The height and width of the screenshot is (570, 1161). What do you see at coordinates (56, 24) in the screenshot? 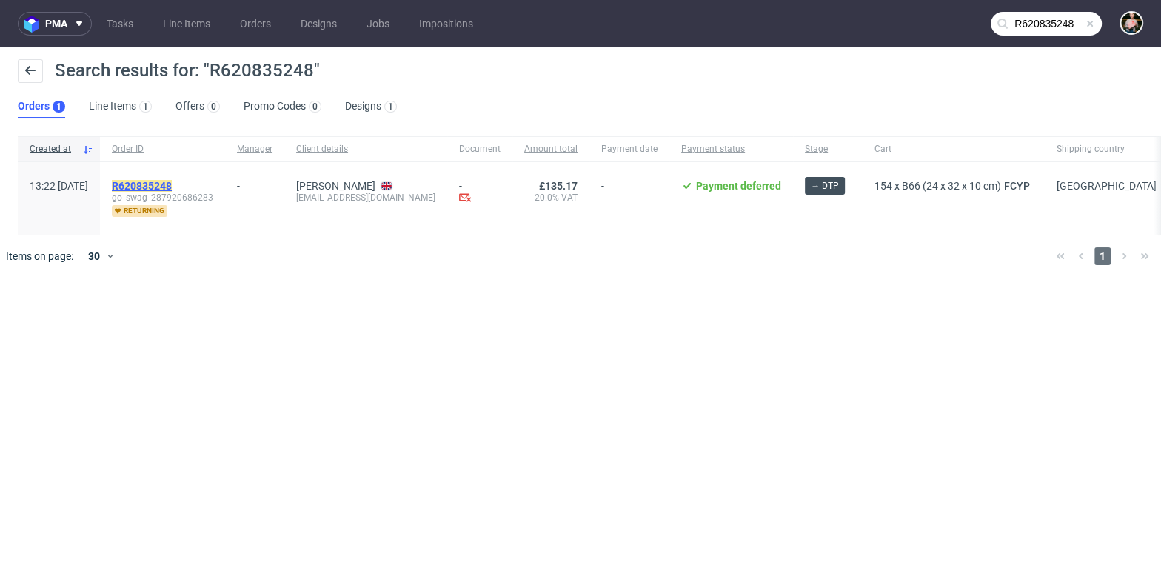
I see `span: pma` at bounding box center [56, 24].